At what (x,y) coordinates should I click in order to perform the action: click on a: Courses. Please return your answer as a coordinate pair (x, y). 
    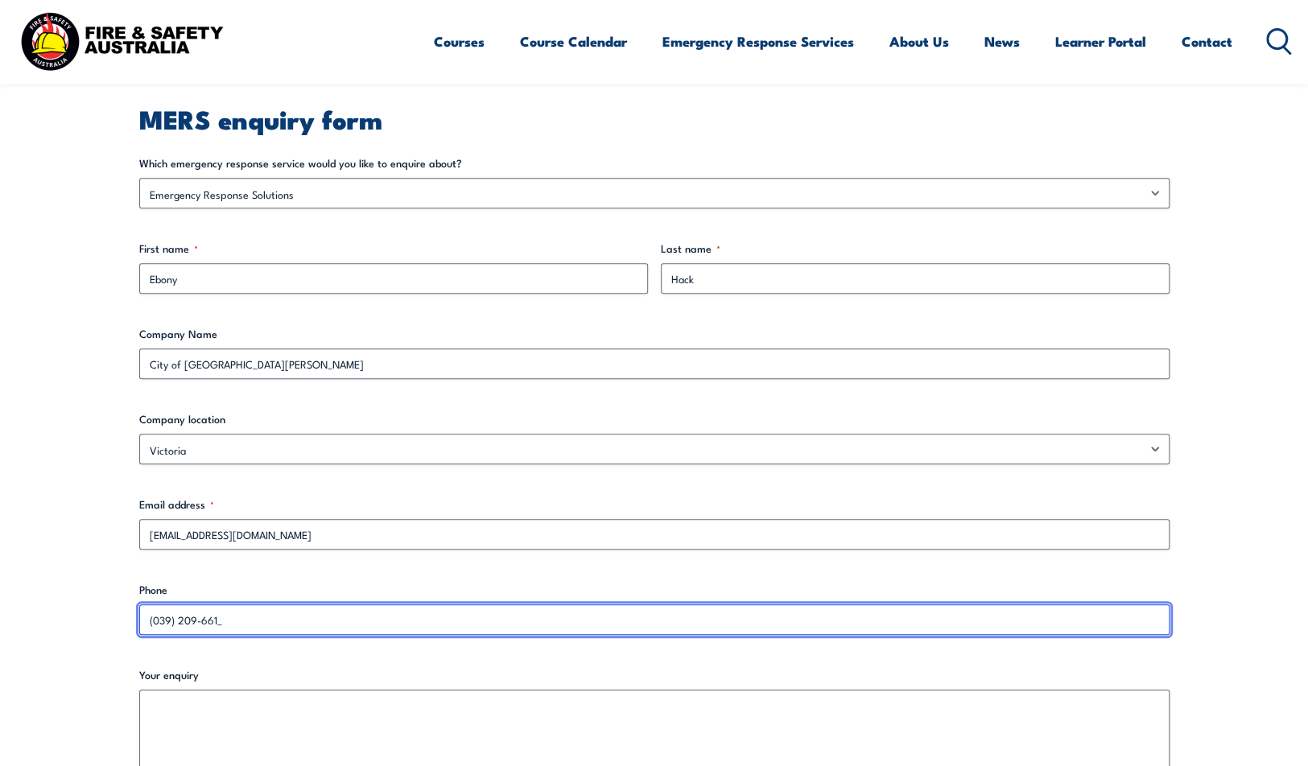
    Looking at the image, I should click on (459, 41).